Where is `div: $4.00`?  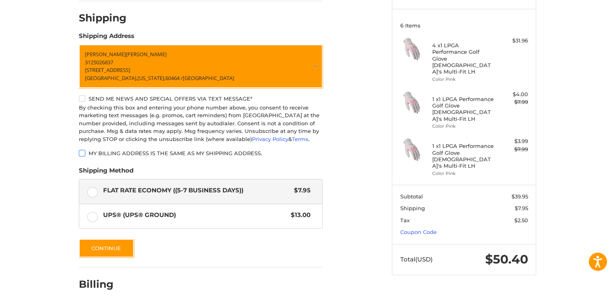 div: $4.00 is located at coordinates (512, 95).